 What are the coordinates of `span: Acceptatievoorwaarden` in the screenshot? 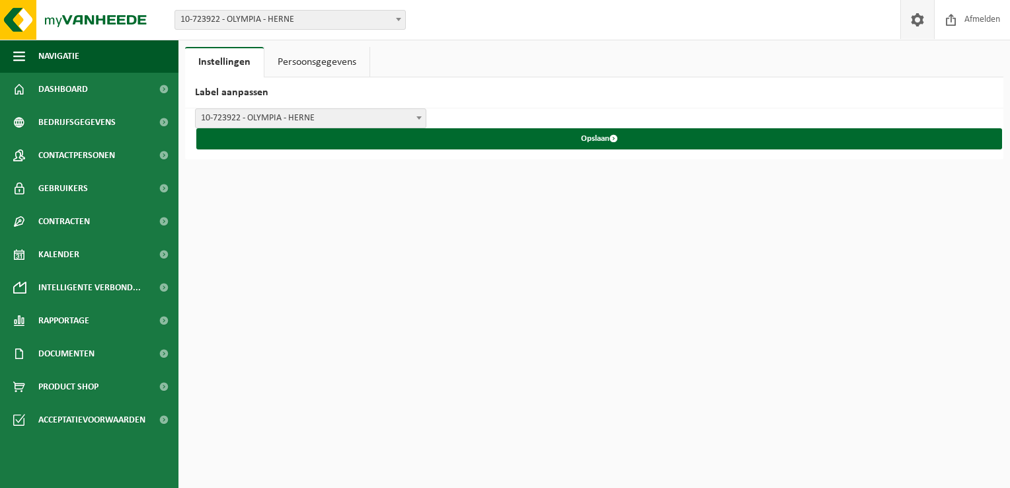 It's located at (92, 420).